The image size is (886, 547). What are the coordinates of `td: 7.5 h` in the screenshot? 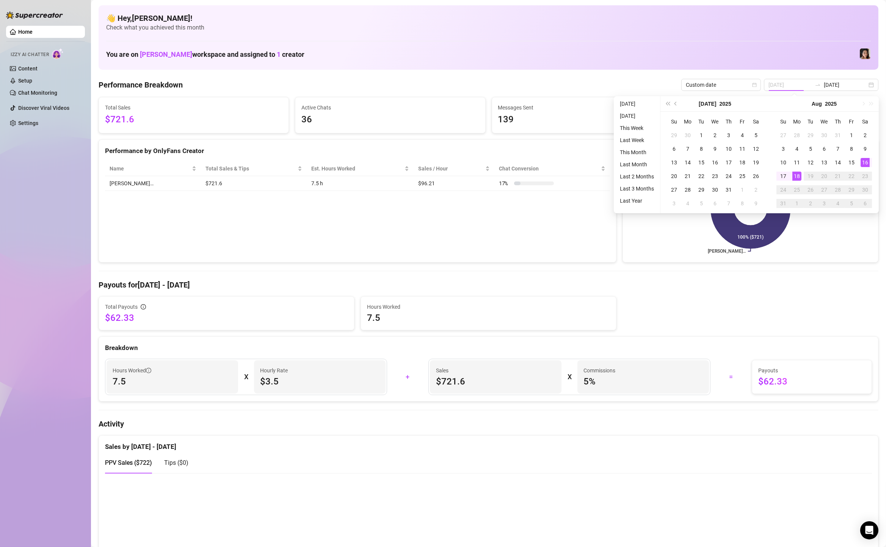 It's located at (360, 183).